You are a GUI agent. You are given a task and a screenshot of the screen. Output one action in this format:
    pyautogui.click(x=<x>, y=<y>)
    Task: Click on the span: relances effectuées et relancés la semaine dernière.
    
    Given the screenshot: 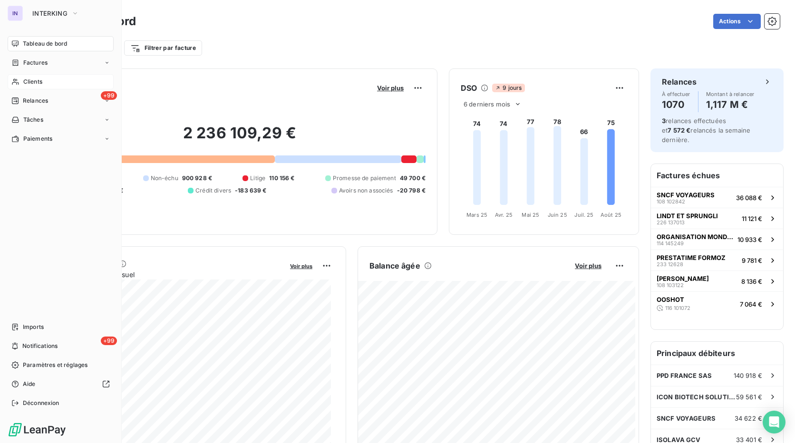 What is the action you would take?
    pyautogui.click(x=706, y=130)
    